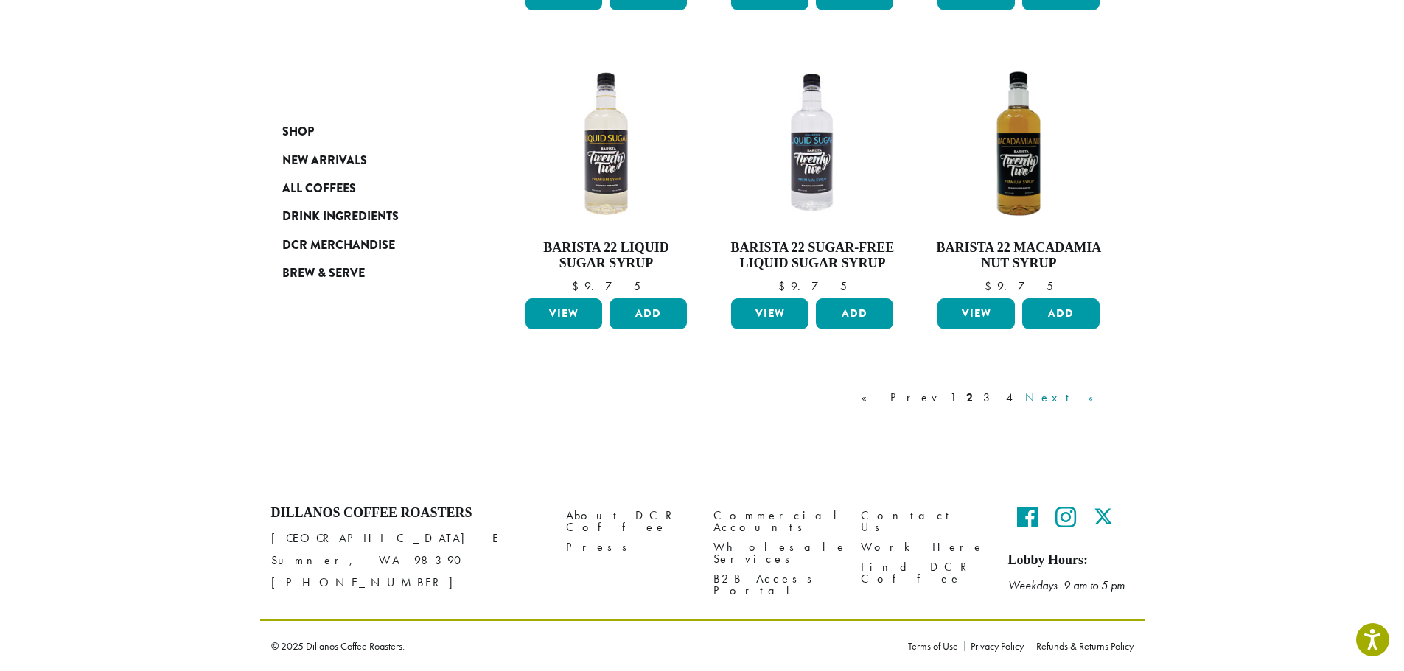 The image size is (1404, 671). What do you see at coordinates (629, 521) in the screenshot?
I see `a: About DCR Coffee` at bounding box center [629, 521].